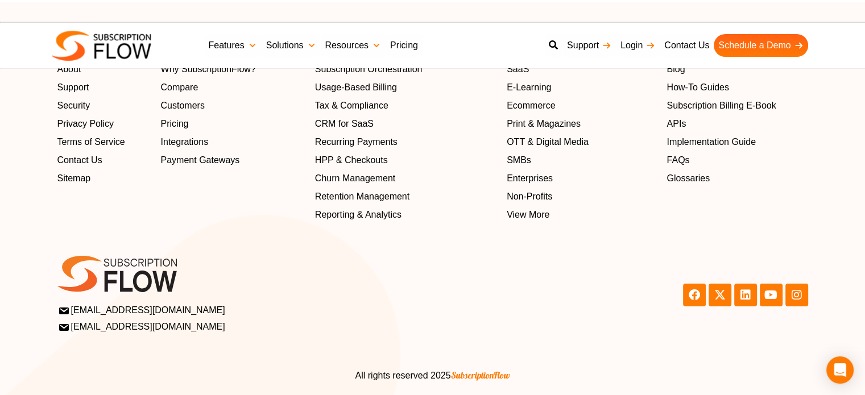 Image resolution: width=865 pixels, height=395 pixels. What do you see at coordinates (104, 142) in the screenshot?
I see `a: Terms of Service` at bounding box center [104, 142].